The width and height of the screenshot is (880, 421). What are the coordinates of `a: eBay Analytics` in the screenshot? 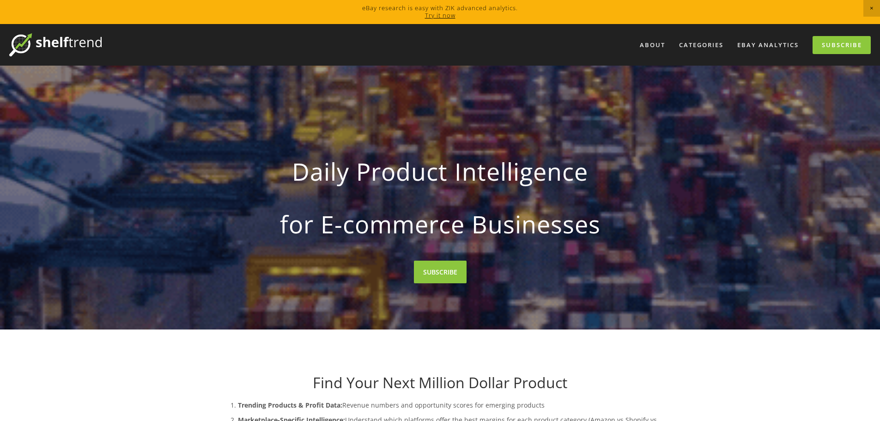 It's located at (768, 45).